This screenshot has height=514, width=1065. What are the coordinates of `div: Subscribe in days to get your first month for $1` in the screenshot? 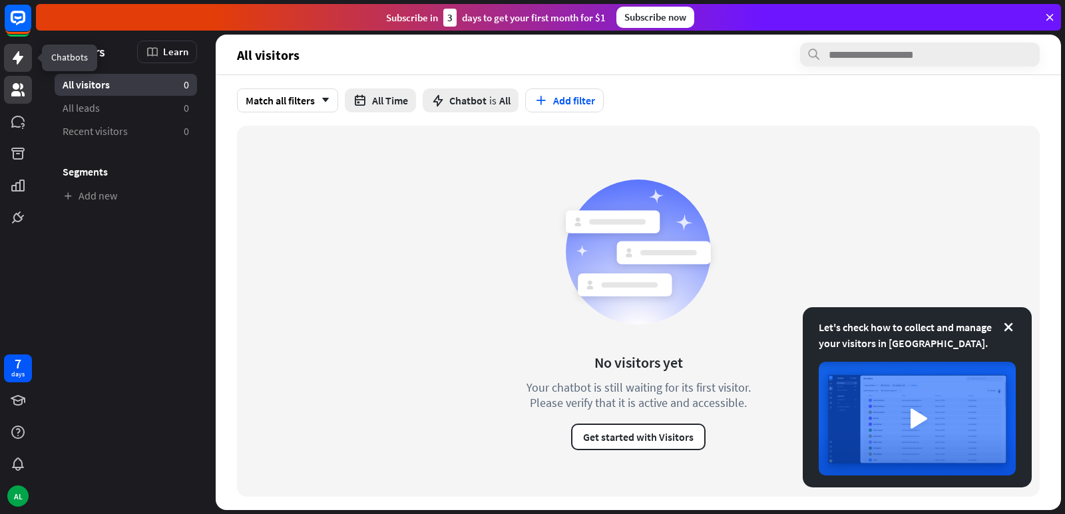 It's located at (496, 17).